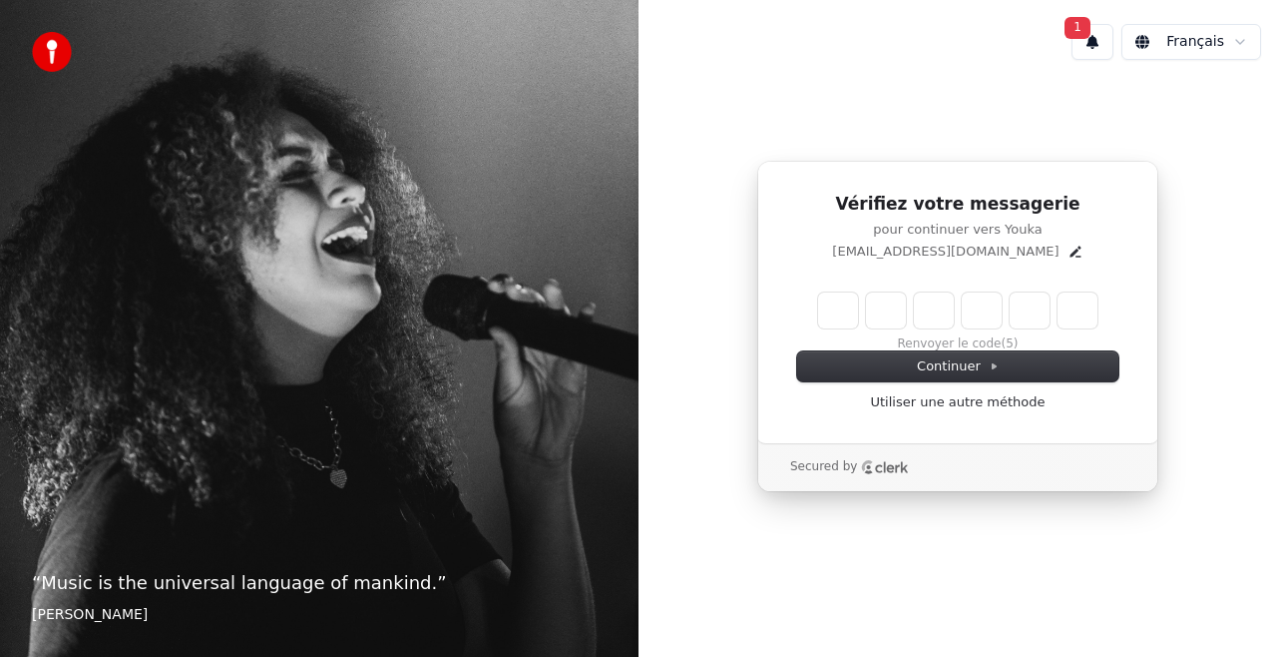  What do you see at coordinates (1076, 251) in the screenshot?
I see `button: Edit` at bounding box center [1076, 251].